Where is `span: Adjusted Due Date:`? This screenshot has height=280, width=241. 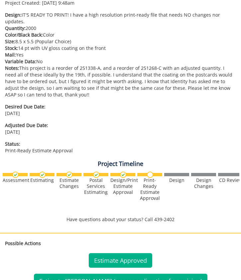
span: Adjusted Due Date: is located at coordinates (121, 126).